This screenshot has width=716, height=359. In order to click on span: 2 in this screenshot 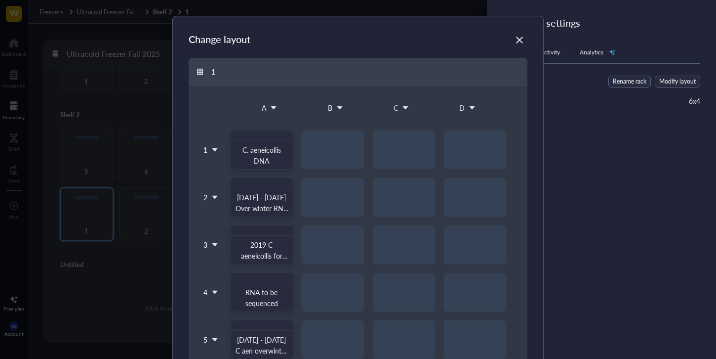, I will do `click(205, 197)`.